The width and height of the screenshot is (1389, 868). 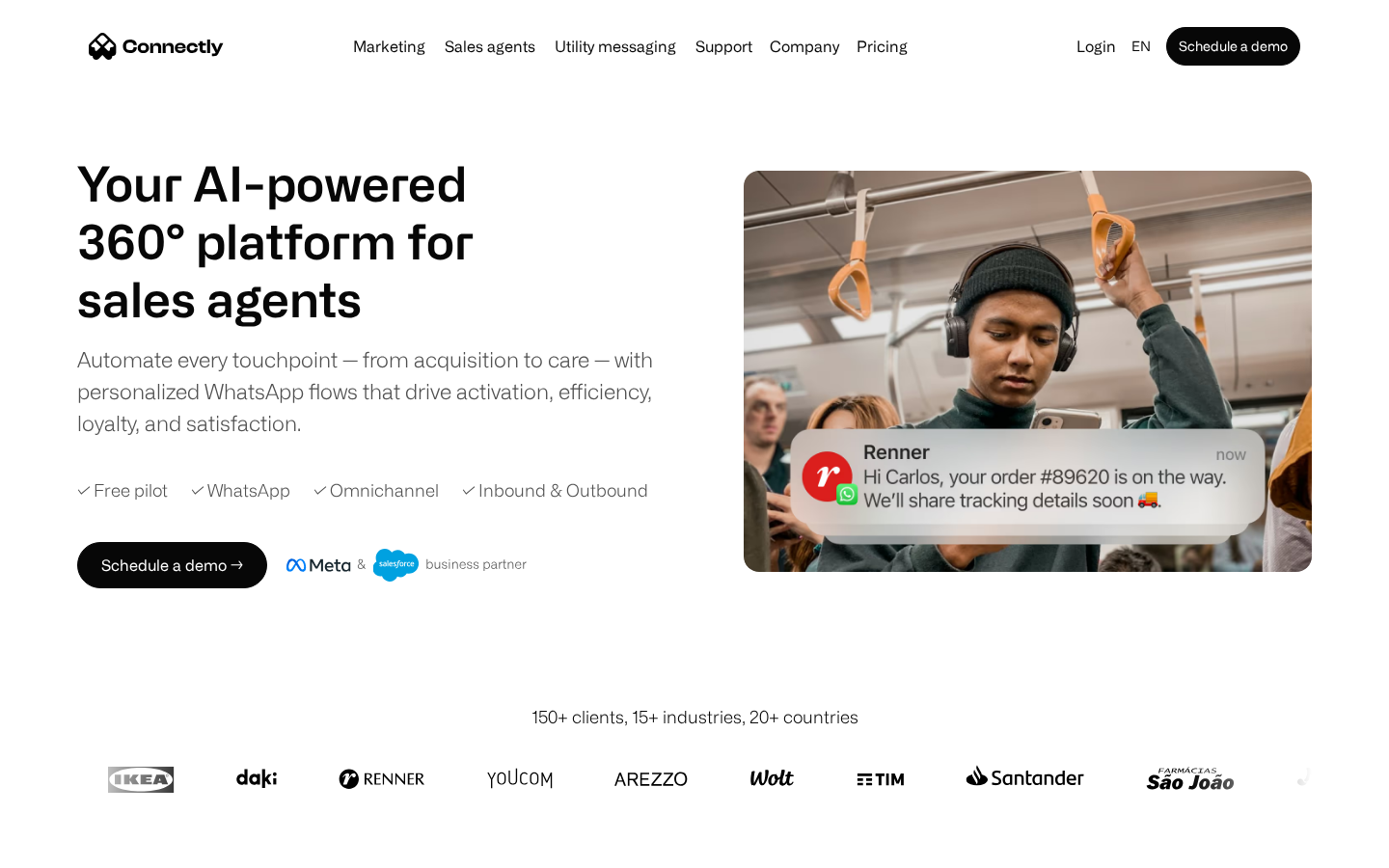 I want to click on div: en, so click(x=1141, y=47).